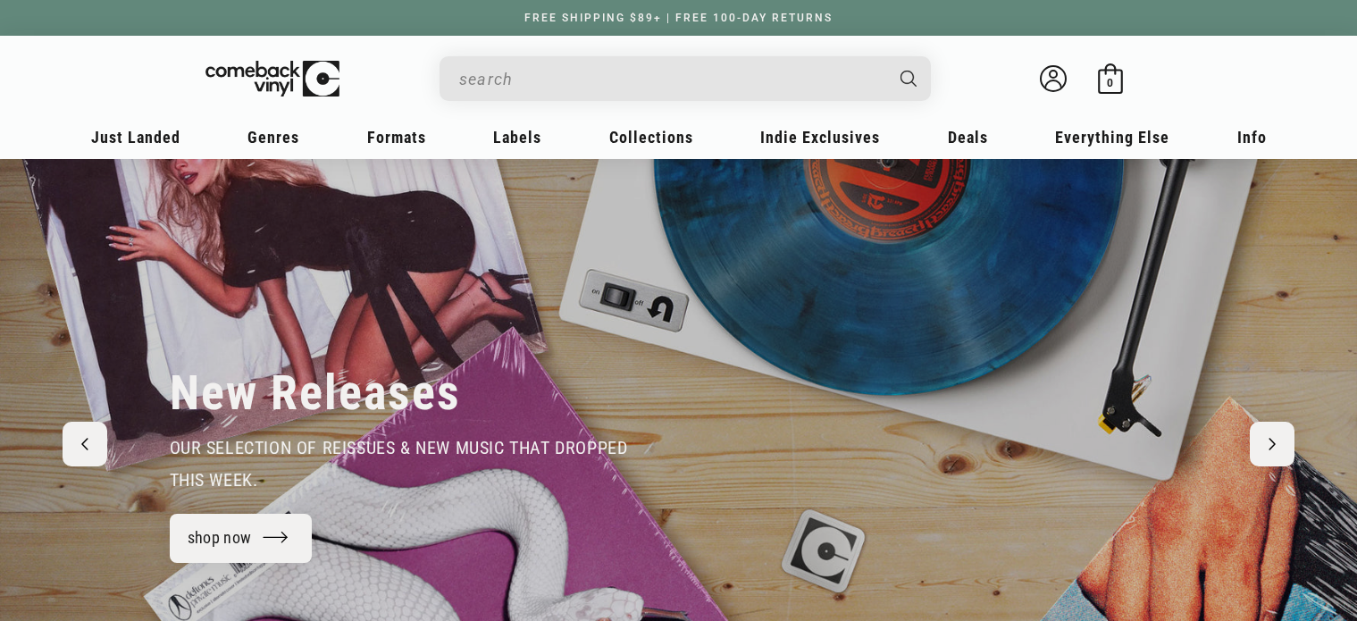 The image size is (1357, 621). Describe the element at coordinates (1272, 444) in the screenshot. I see `button: Next slide` at that location.